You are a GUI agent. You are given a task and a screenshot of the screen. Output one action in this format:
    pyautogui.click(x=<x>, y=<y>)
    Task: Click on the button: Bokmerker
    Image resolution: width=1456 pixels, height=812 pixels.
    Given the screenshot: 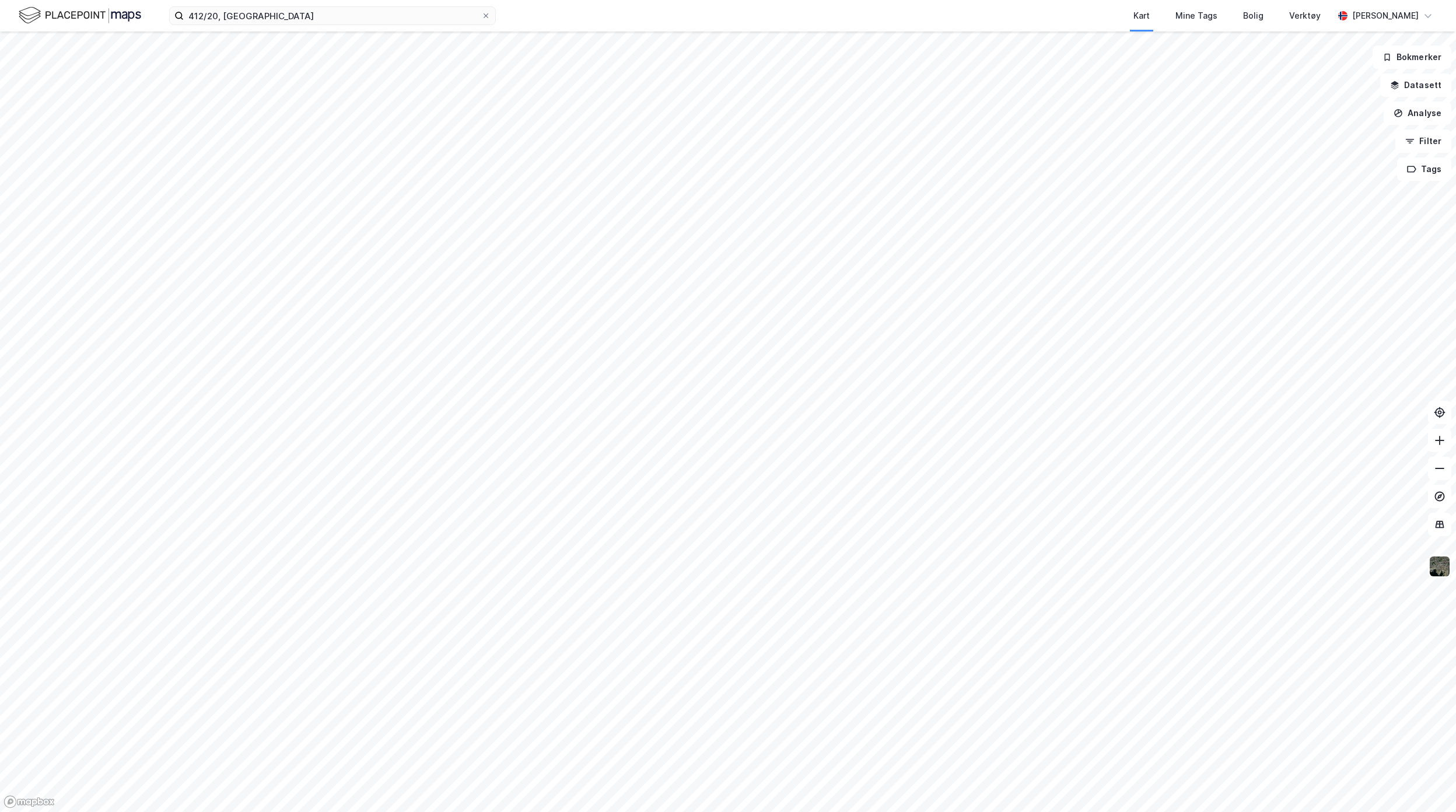 What is the action you would take?
    pyautogui.click(x=1412, y=57)
    